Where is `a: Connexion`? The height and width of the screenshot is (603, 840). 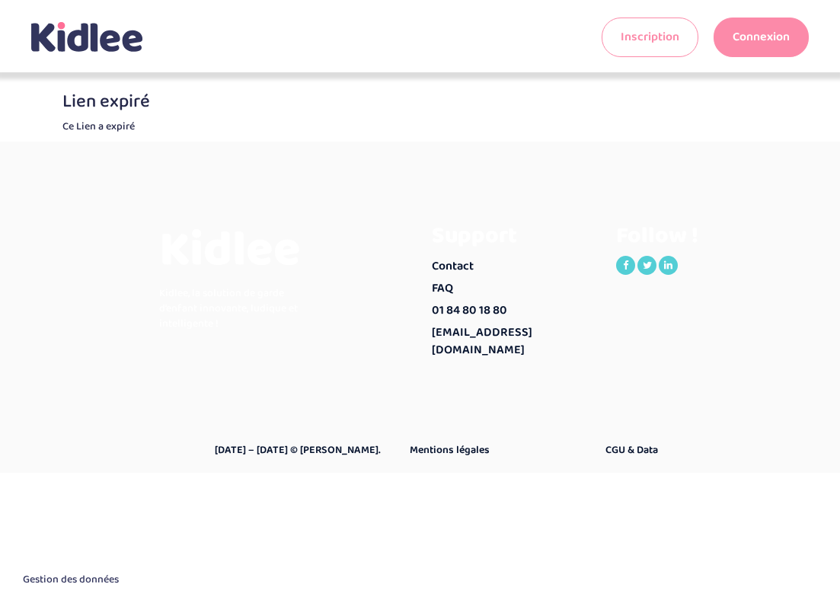
a: Connexion is located at coordinates (761, 37).